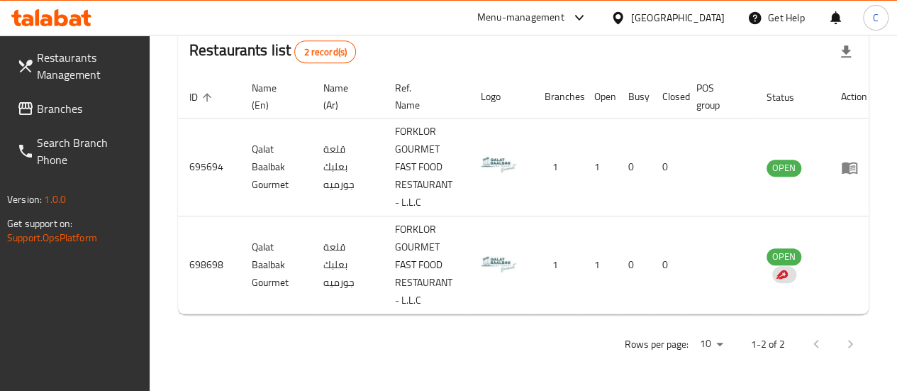 Image resolution: width=897 pixels, height=391 pixels. What do you see at coordinates (768, 344) in the screenshot?
I see `p: 1-2 of 2` at bounding box center [768, 344].